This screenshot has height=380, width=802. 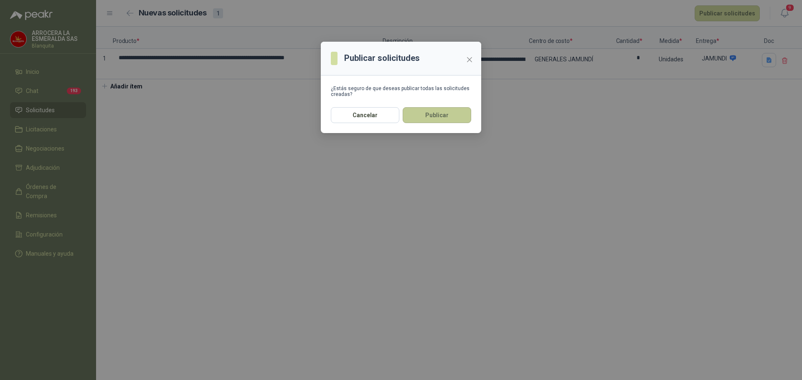 I want to click on span: close, so click(x=469, y=60).